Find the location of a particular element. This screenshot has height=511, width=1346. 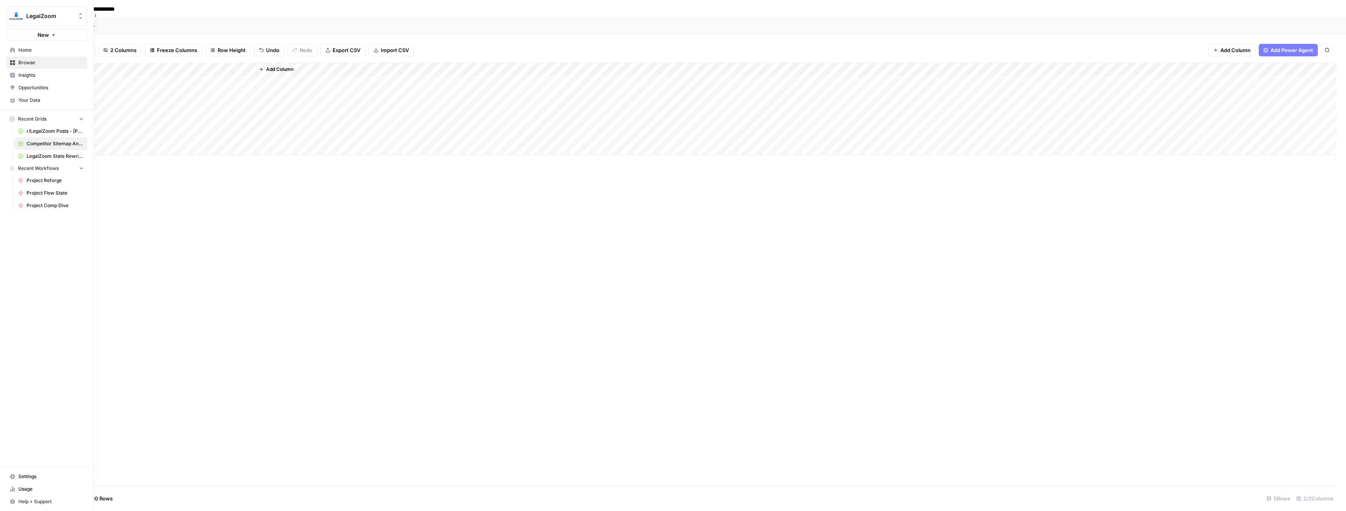

span: New is located at coordinates (43, 35).